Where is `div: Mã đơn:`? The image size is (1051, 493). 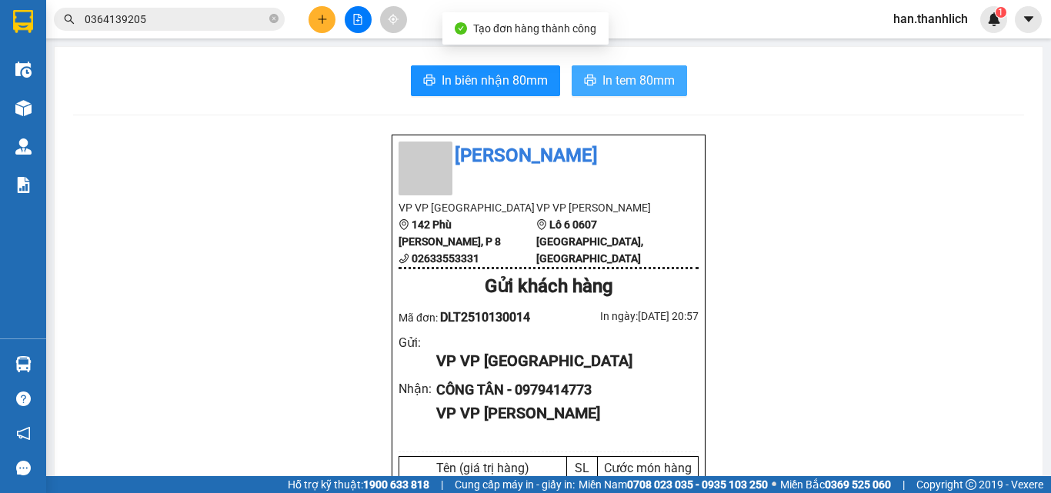 div: Mã đơn: is located at coordinates (473, 317).